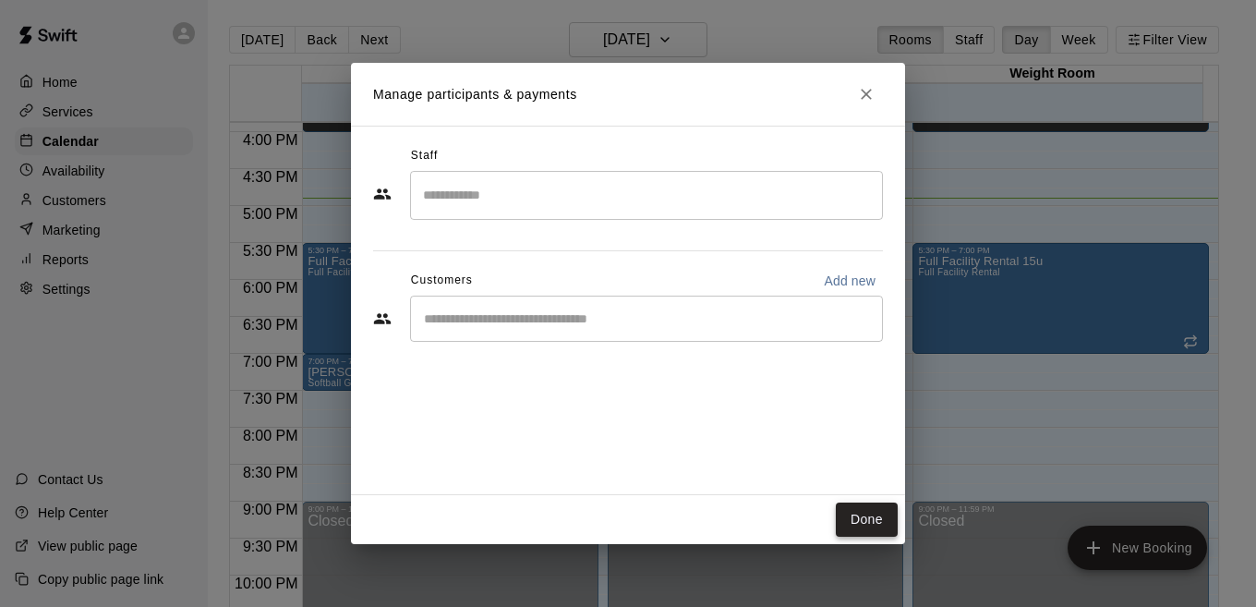  I want to click on button: Close, so click(866, 94).